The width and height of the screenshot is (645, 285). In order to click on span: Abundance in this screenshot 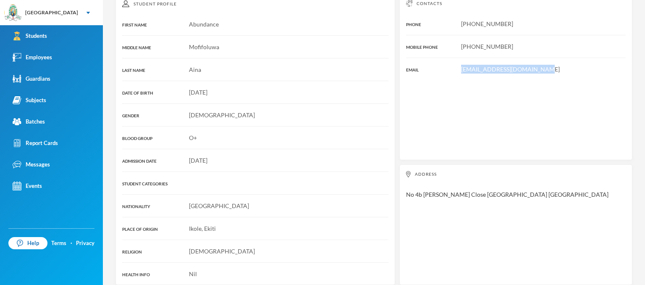, I will do `click(204, 24)`.